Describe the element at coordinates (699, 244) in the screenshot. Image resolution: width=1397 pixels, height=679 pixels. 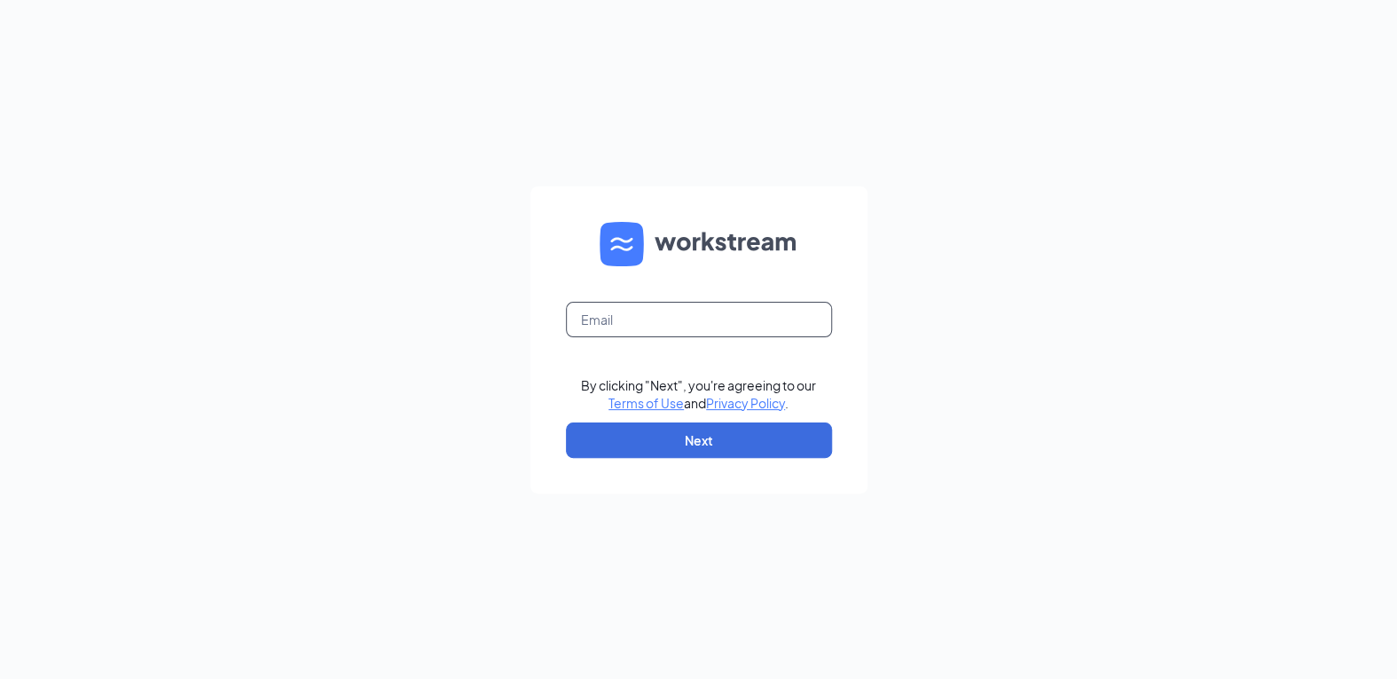
I see `img: WS logo and Workstream text` at that location.